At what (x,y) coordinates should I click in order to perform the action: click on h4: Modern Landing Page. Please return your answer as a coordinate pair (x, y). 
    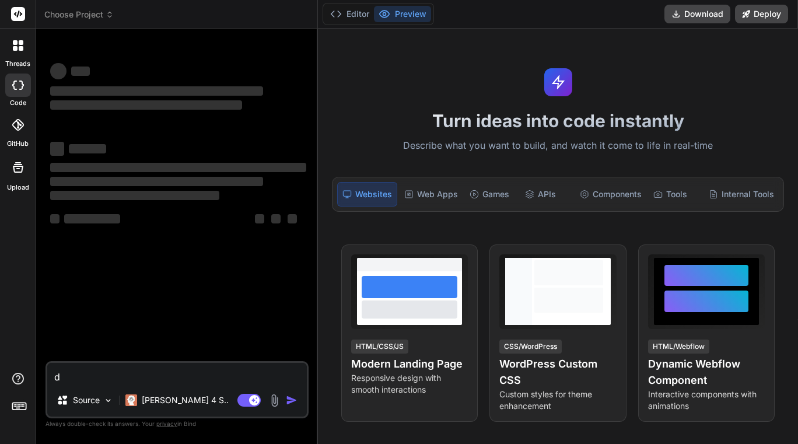
    Looking at the image, I should click on (410, 364).